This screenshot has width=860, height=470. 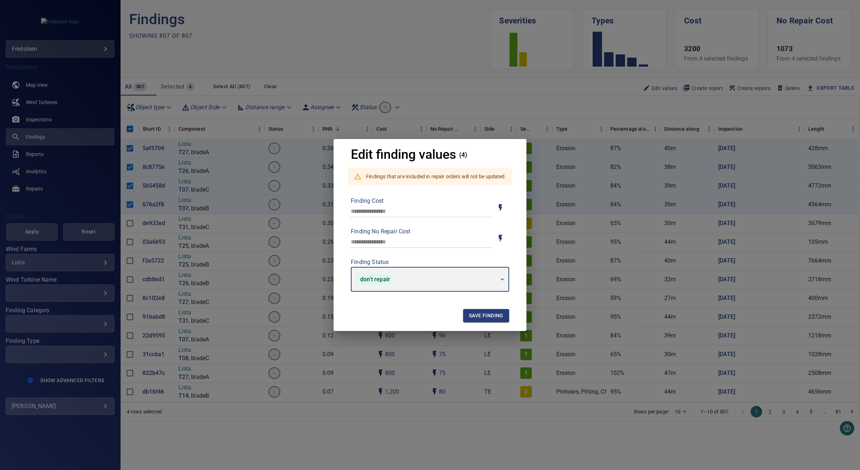 I want to click on div: Findings that are included in repair orders will not be updated., so click(x=436, y=176).